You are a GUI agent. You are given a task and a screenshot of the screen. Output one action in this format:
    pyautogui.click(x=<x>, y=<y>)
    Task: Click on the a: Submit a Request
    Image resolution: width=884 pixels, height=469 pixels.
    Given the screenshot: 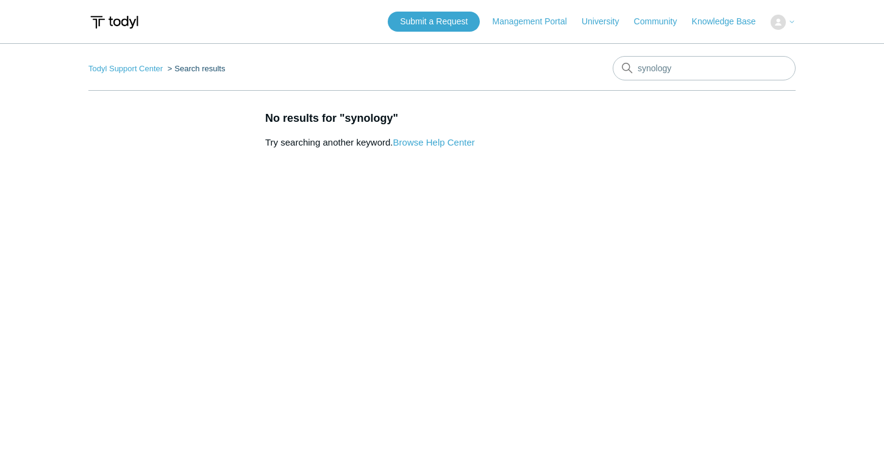 What is the action you would take?
    pyautogui.click(x=433, y=21)
    